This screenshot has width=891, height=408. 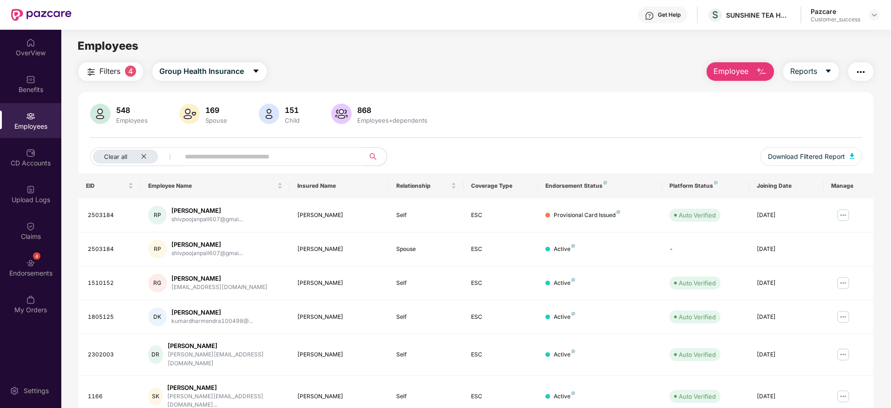 I want to click on span: Group Health Insurance, so click(x=202, y=71).